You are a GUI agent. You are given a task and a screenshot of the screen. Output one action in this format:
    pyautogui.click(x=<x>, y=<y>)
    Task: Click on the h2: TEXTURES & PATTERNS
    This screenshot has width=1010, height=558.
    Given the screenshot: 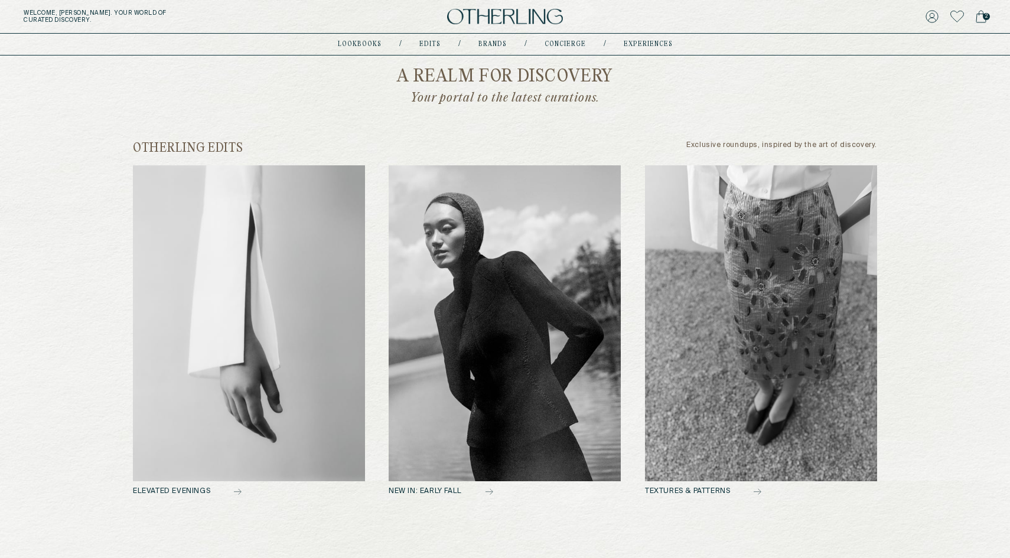 What is the action you would take?
    pyautogui.click(x=761, y=491)
    